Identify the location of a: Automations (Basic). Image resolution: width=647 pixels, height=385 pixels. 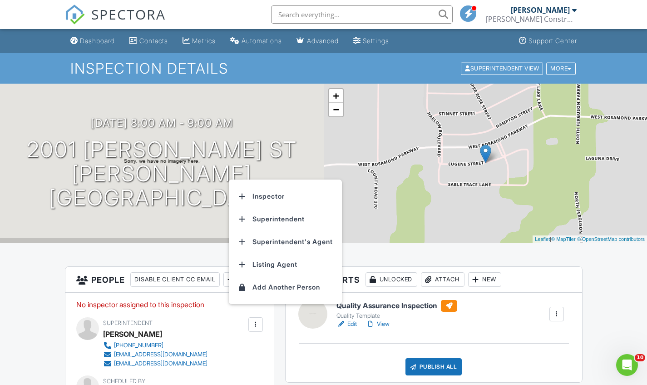
(256, 41).